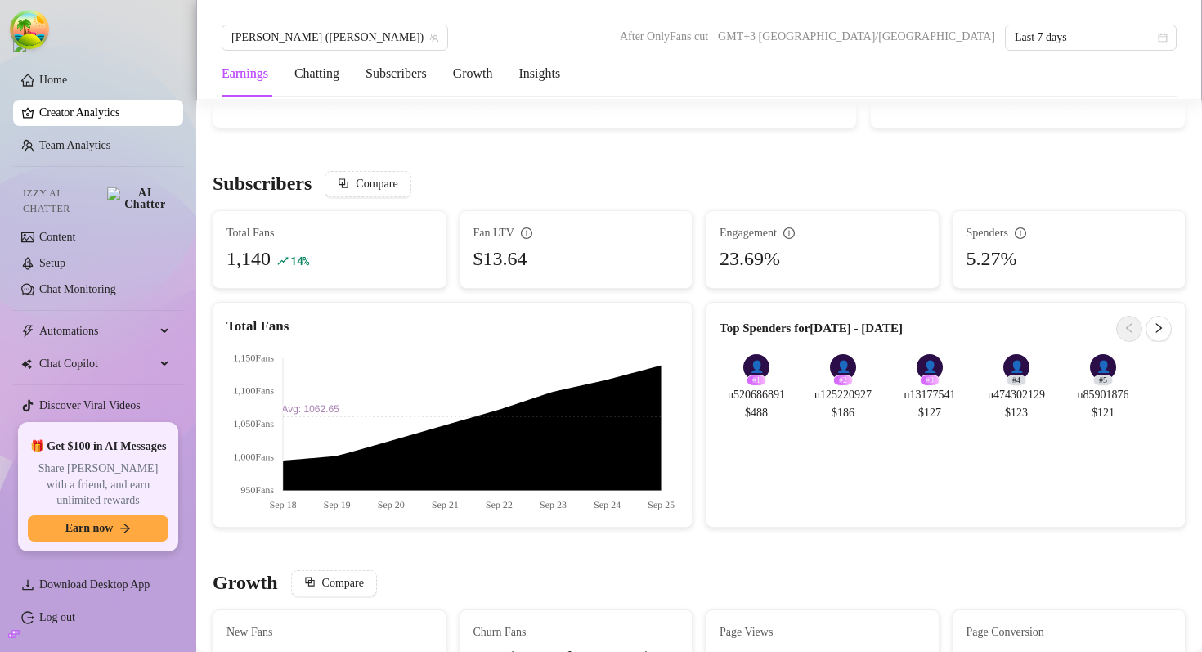 This screenshot has width=1202, height=652. What do you see at coordinates (929, 395) in the screenshot?
I see `span: u13177541` at bounding box center [929, 395].